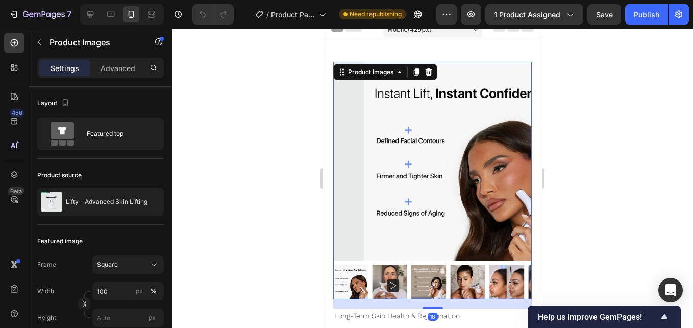 The image size is (693, 328). Describe the element at coordinates (110, 288) in the screenshot. I see `div: 18` at that location.